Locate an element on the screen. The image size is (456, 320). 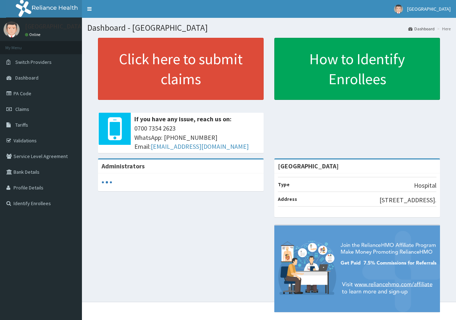
span: Claims is located at coordinates (22, 109).